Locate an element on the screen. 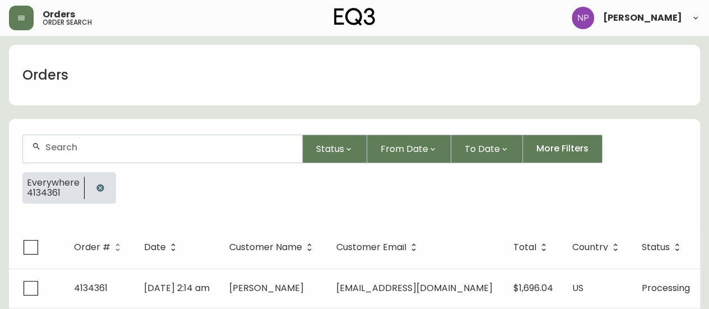  span: To Date is located at coordinates (482, 149).